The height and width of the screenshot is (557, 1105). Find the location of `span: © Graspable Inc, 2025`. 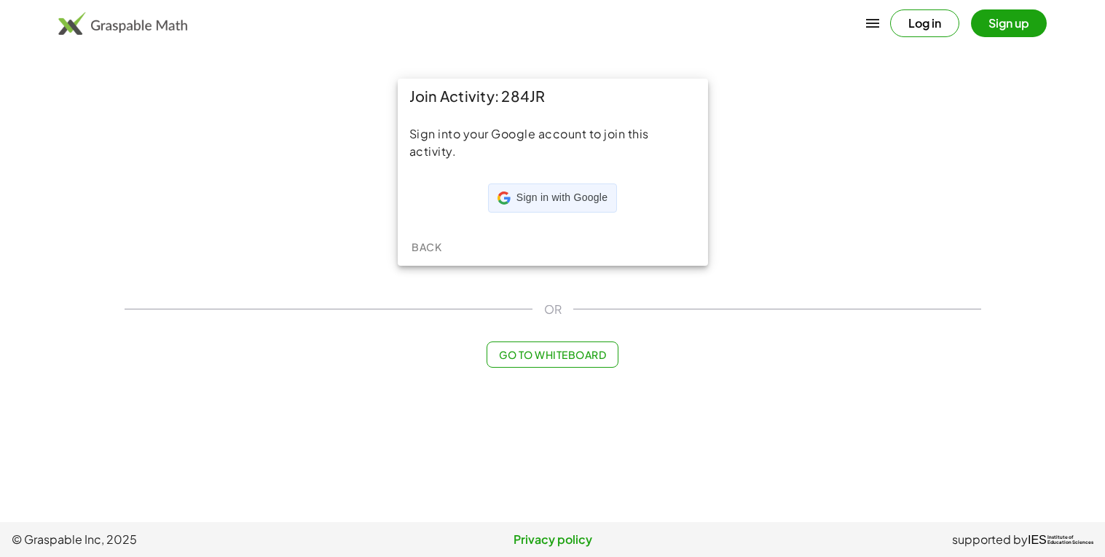

span: © Graspable Inc, 2025 is located at coordinates (192, 540).